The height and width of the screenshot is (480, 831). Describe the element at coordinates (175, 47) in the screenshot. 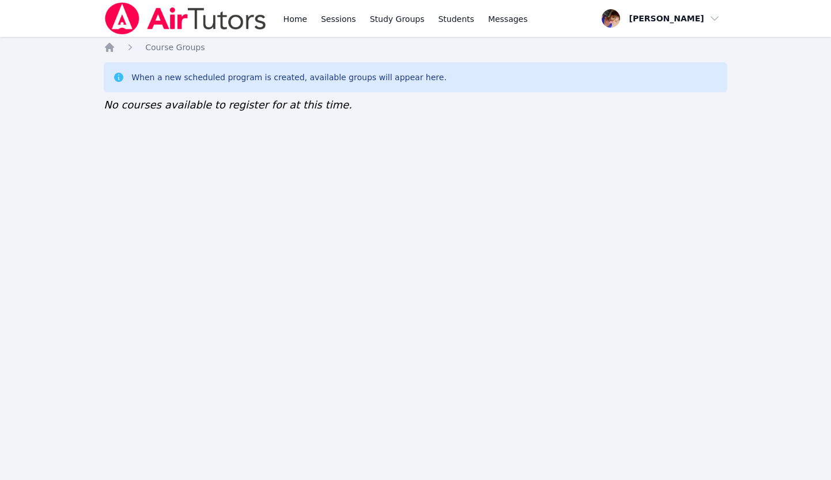

I see `span: Course Groups` at that location.